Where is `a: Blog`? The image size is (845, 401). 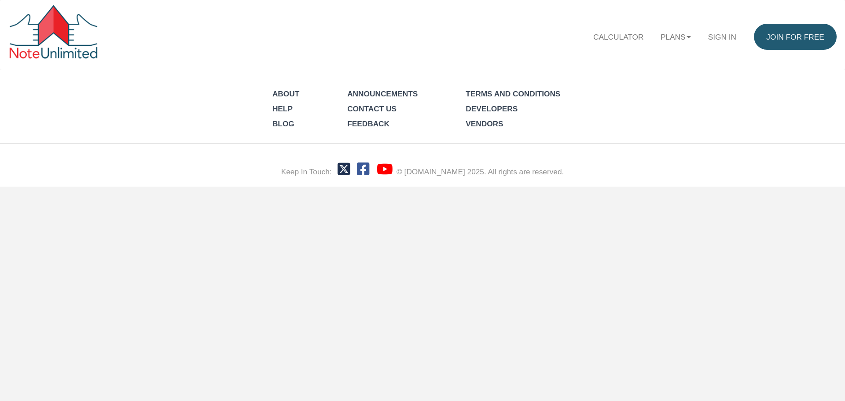
a: Blog is located at coordinates (283, 124).